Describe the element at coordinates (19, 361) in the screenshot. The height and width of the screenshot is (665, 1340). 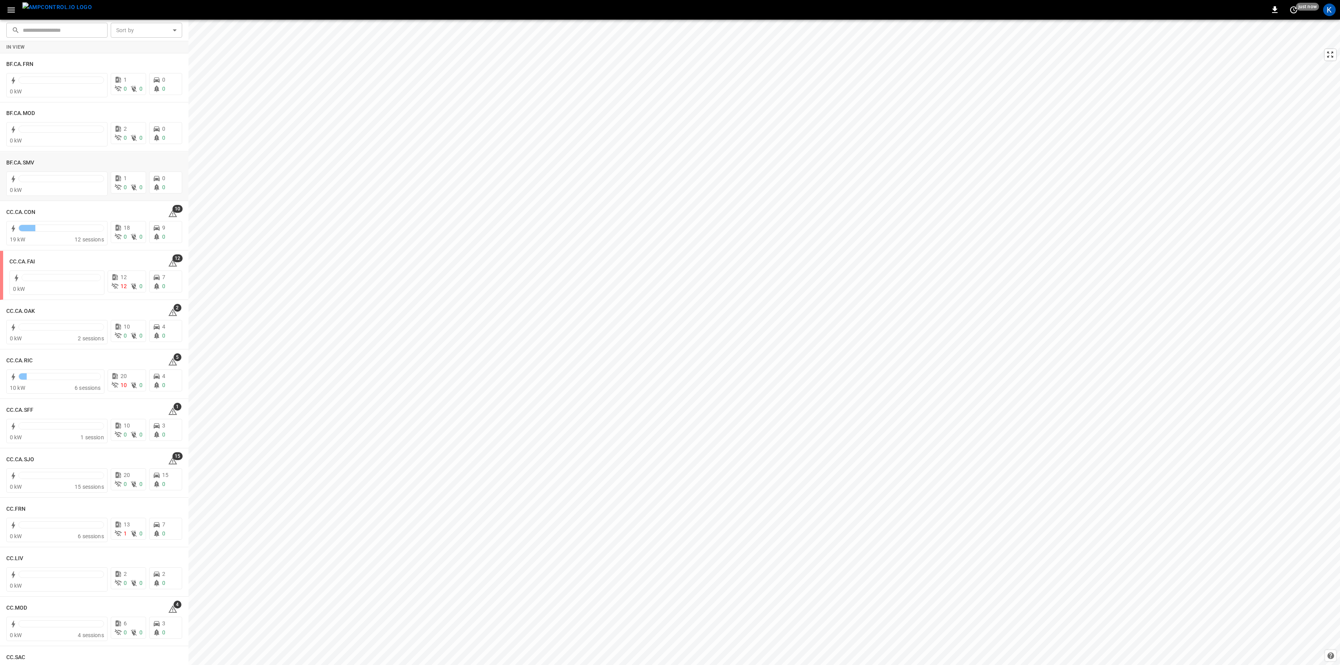
I see `h6: CC.CA.RIC` at that location.